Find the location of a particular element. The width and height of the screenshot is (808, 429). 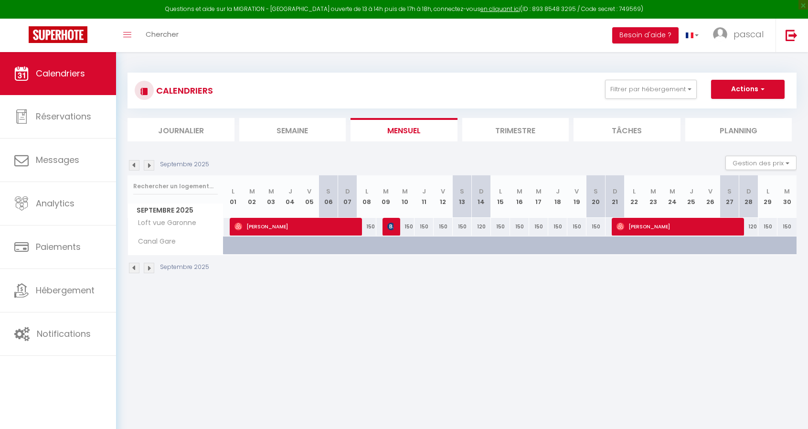

th: 04 is located at coordinates (290, 196).